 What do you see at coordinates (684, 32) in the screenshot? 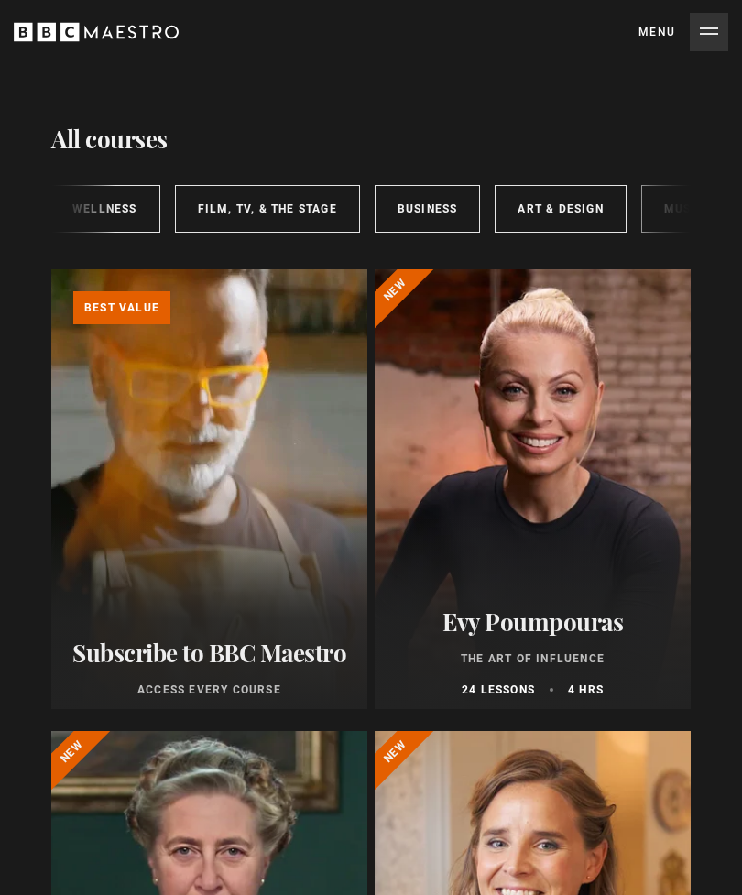
I see `button: Toggle navigation` at bounding box center [684, 32].